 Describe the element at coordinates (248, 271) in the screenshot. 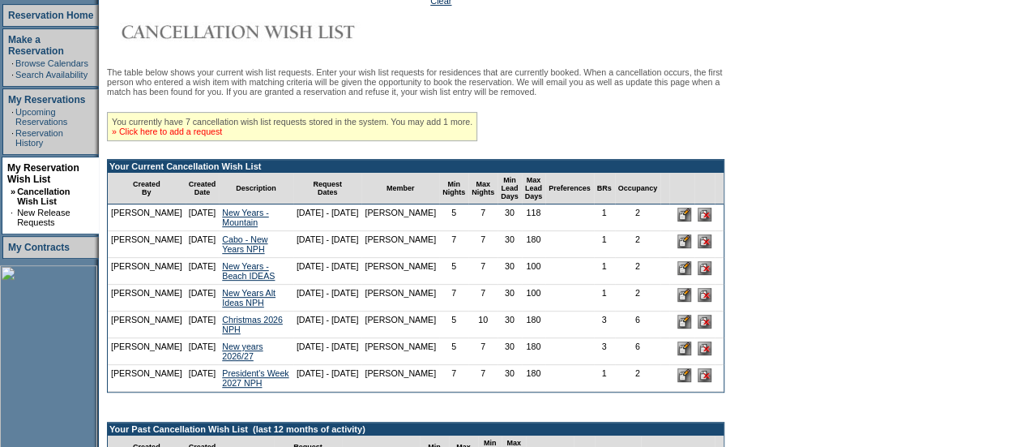

I see `a: New Years - Beach IDEAS` at that location.